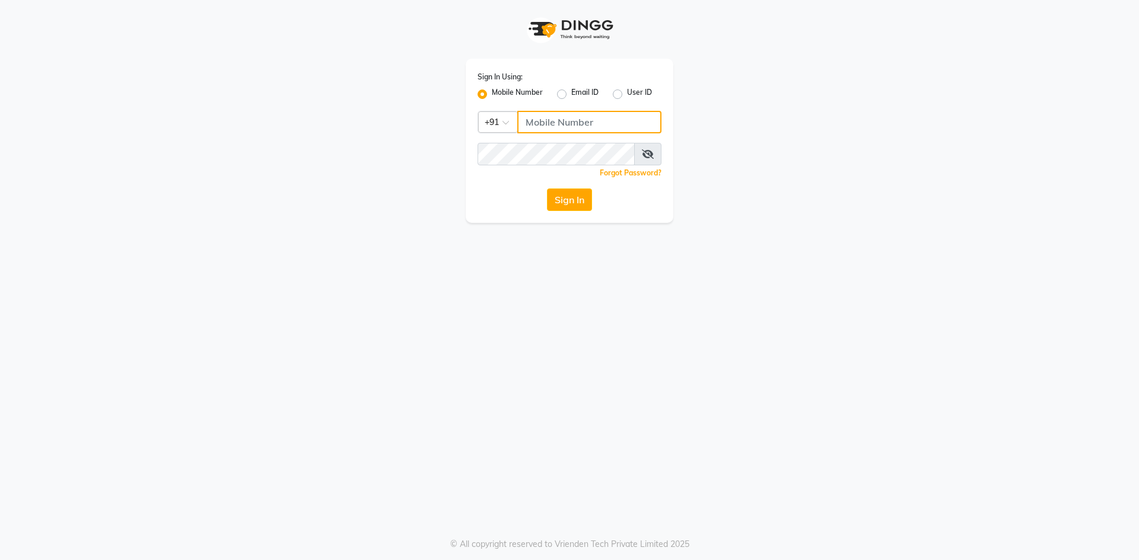  I want to click on label: Mobile Number, so click(517, 94).